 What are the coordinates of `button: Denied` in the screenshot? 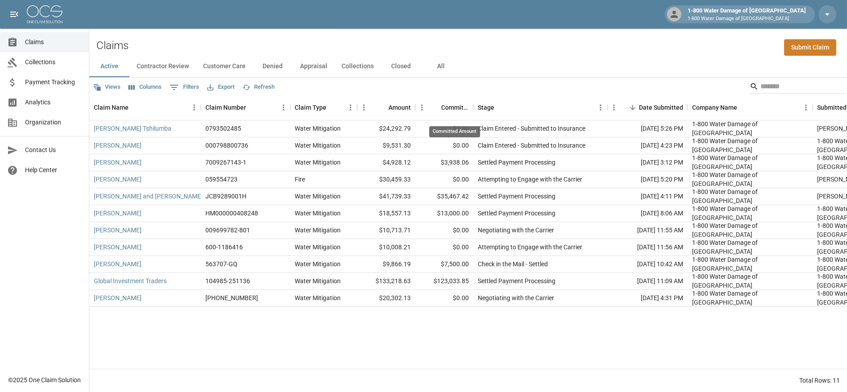 It's located at (273, 67).